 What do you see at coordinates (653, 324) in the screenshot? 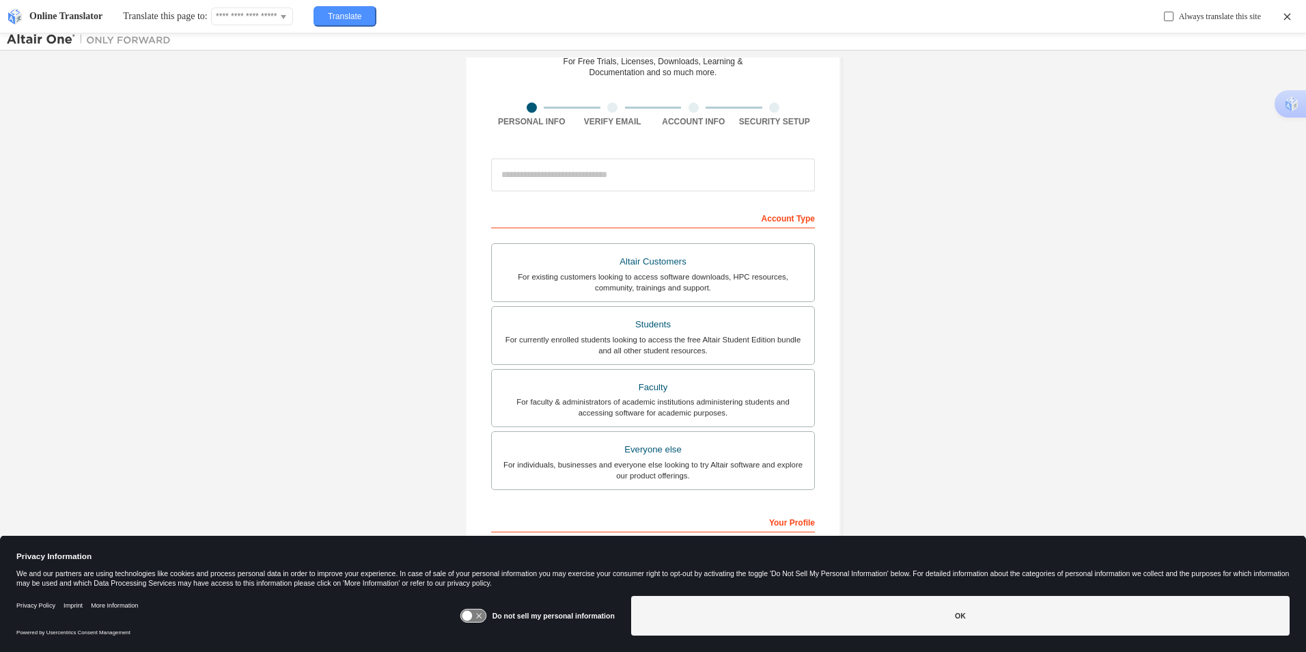
I see `div: Students` at bounding box center [653, 324].